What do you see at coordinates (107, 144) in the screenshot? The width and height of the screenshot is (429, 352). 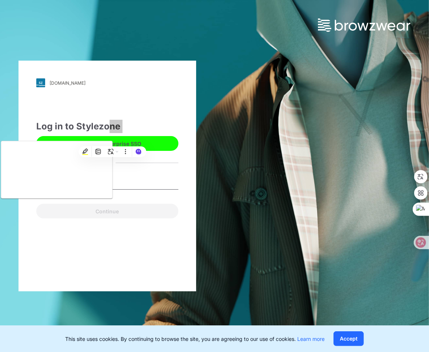 I see `button: Log in with Enterprise SSO` at bounding box center [107, 144].